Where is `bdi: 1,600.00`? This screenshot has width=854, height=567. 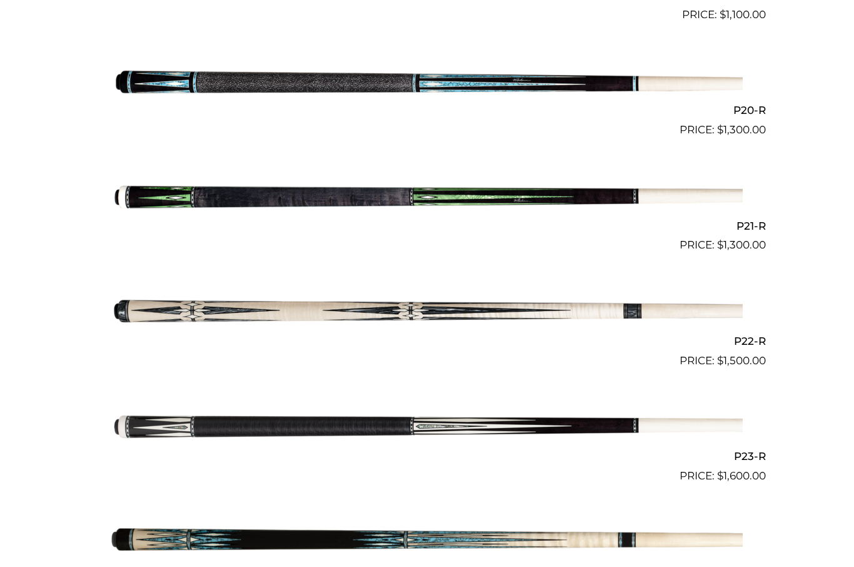 bdi: 1,600.00 is located at coordinates (742, 475).